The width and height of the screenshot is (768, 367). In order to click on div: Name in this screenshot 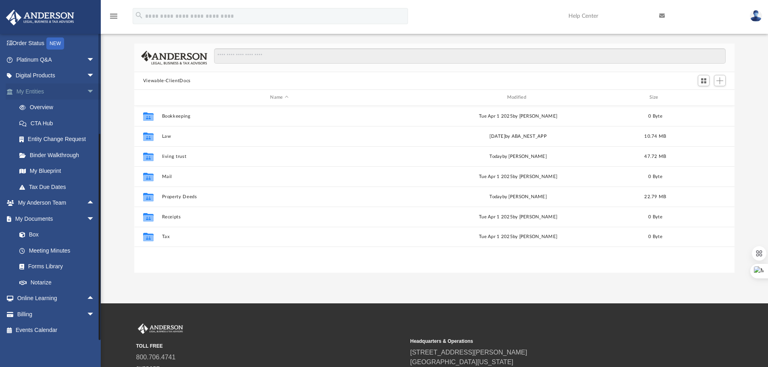, I will do `click(279, 98)`.